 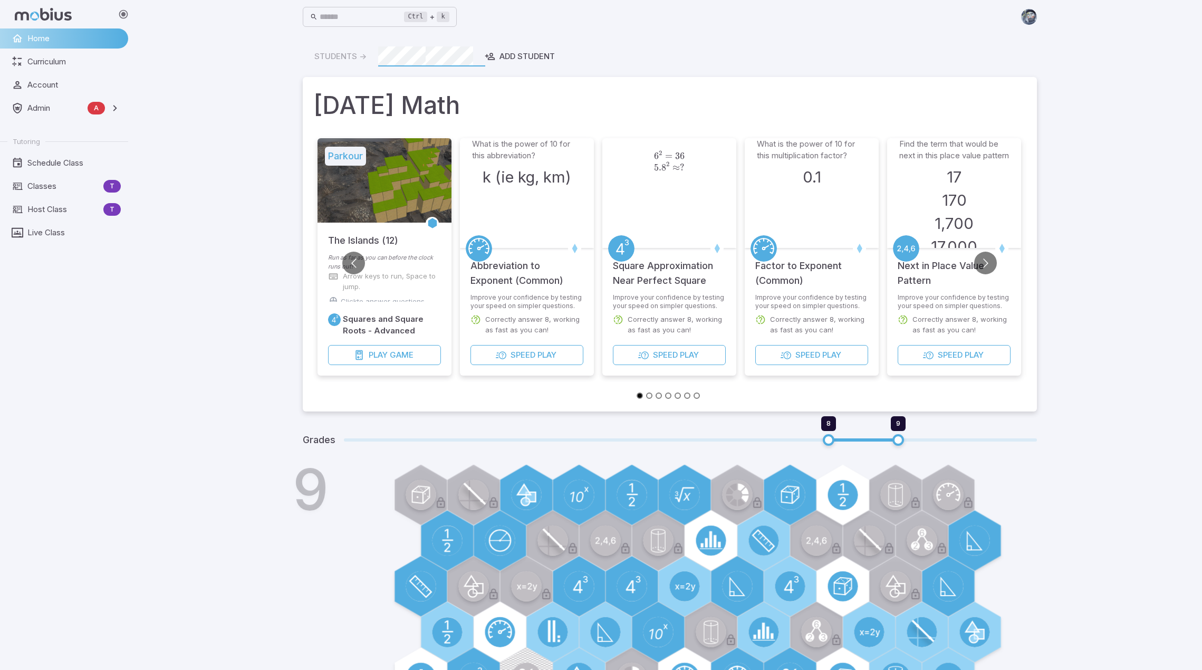 I want to click on button: Go to previous slide, so click(x=353, y=263).